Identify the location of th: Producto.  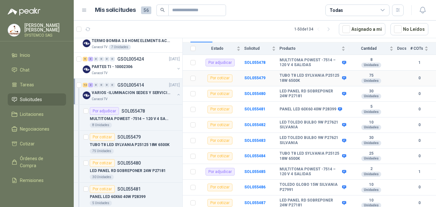
(314, 48).